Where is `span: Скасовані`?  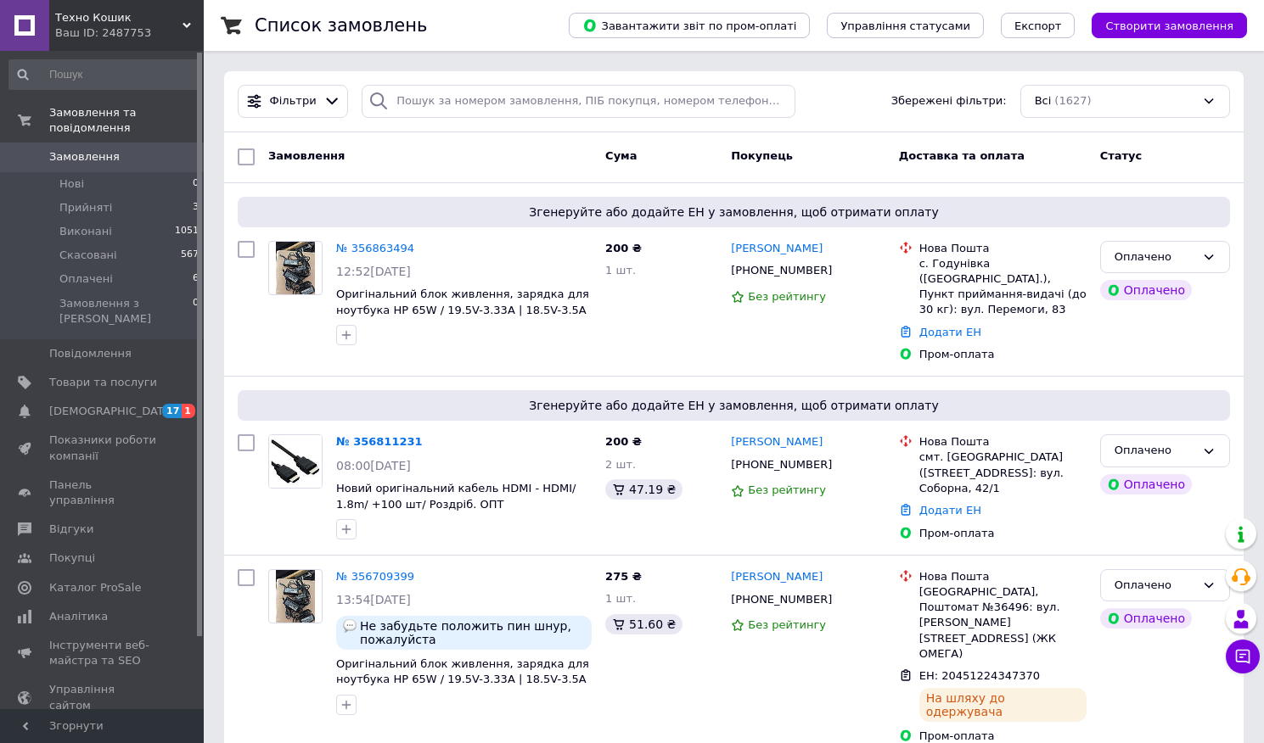
span: Скасовані is located at coordinates (88, 255).